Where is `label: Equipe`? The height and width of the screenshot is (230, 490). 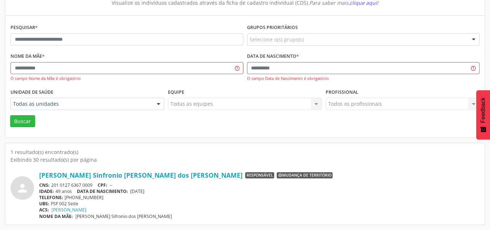
label: Equipe is located at coordinates (176, 92).